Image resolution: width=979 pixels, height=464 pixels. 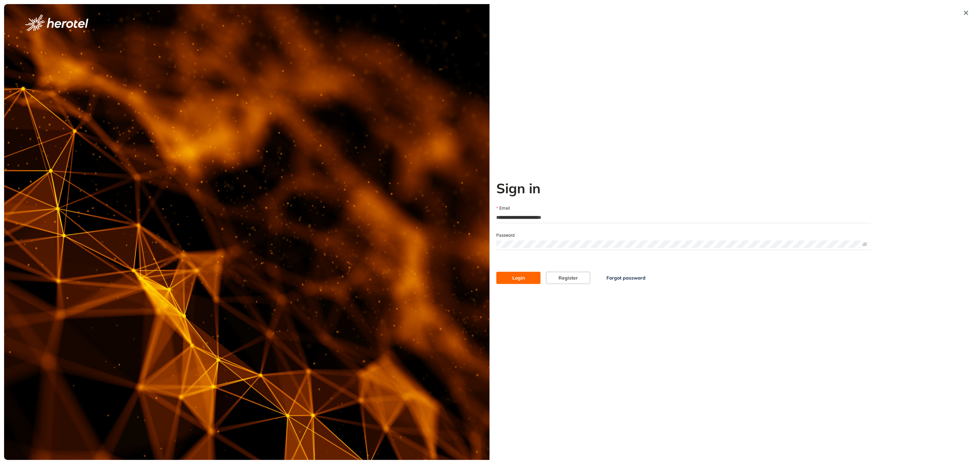 What do you see at coordinates (679, 244) in the screenshot?
I see `input: Password` at bounding box center [679, 244].